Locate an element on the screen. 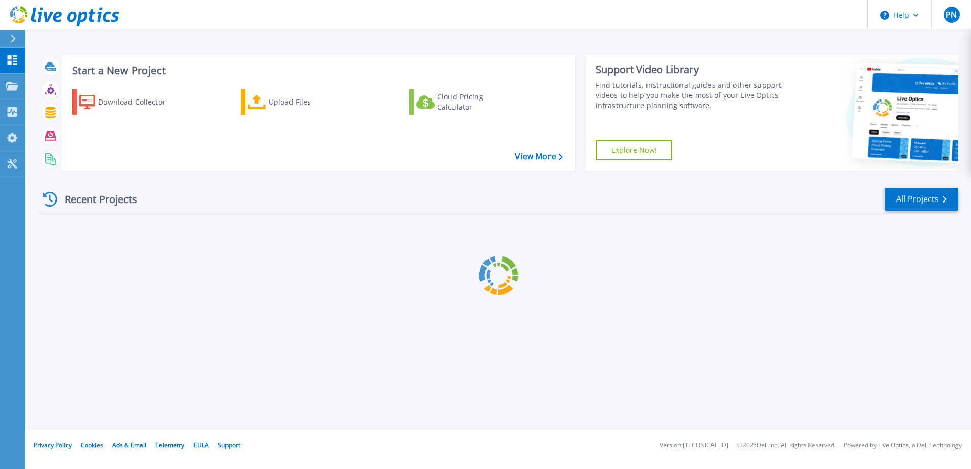 The height and width of the screenshot is (469, 971). div: Find tutorials, instructional guides and other support videos to help you make the most of your L... is located at coordinates (690, 95).